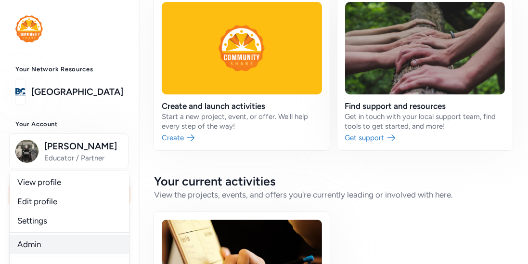 The height and width of the screenshot is (264, 528). Describe the element at coordinates (69, 194) in the screenshot. I see `a: Home` at that location.